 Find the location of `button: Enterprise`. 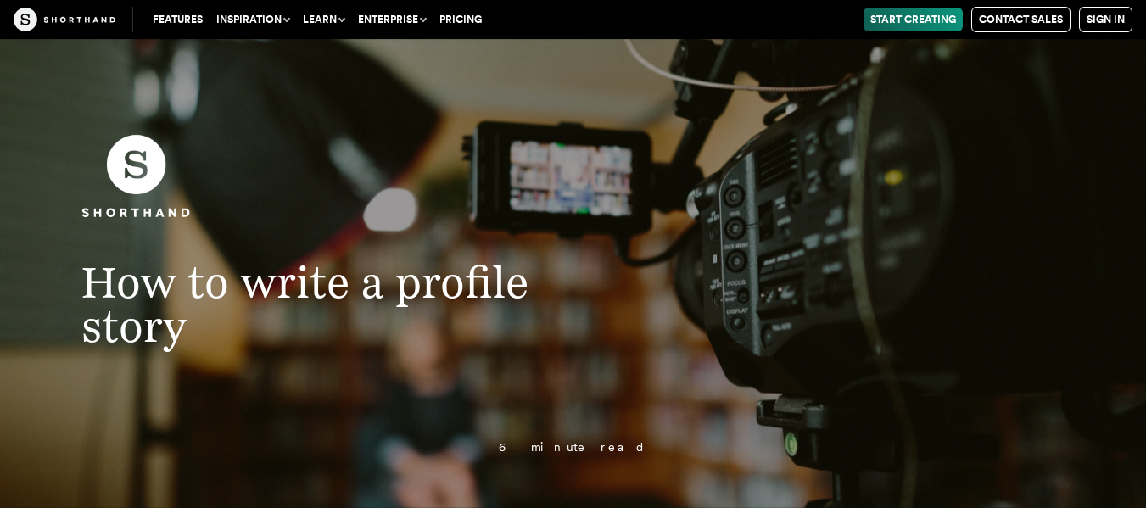

button: Enterprise is located at coordinates (392, 20).